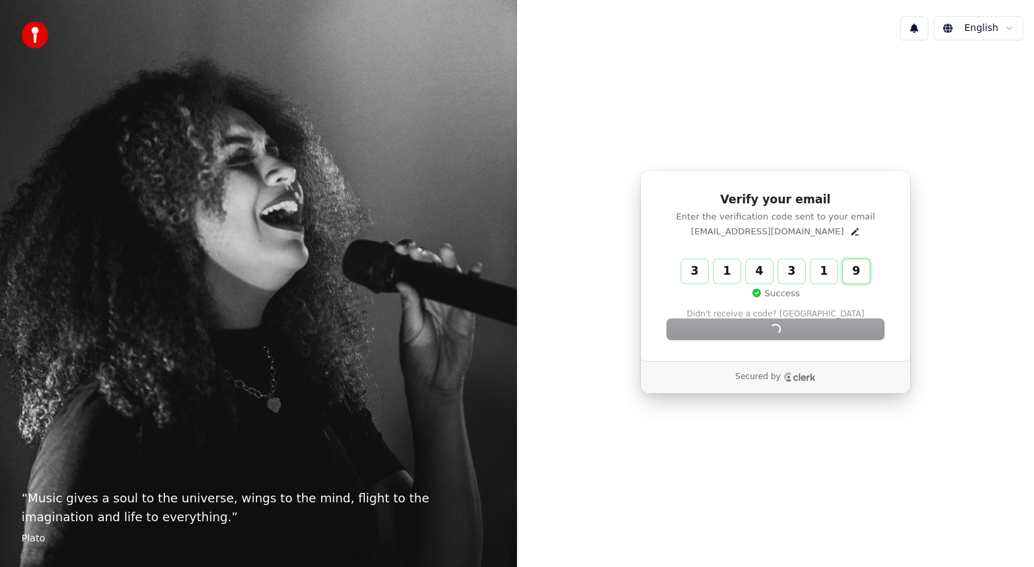 This screenshot has height=567, width=1034. What do you see at coordinates (259, 508) in the screenshot?
I see `p: “ Music gives a soul to the universe, wings to the mind, flight to the imagination and life to ev...` at bounding box center [259, 508].